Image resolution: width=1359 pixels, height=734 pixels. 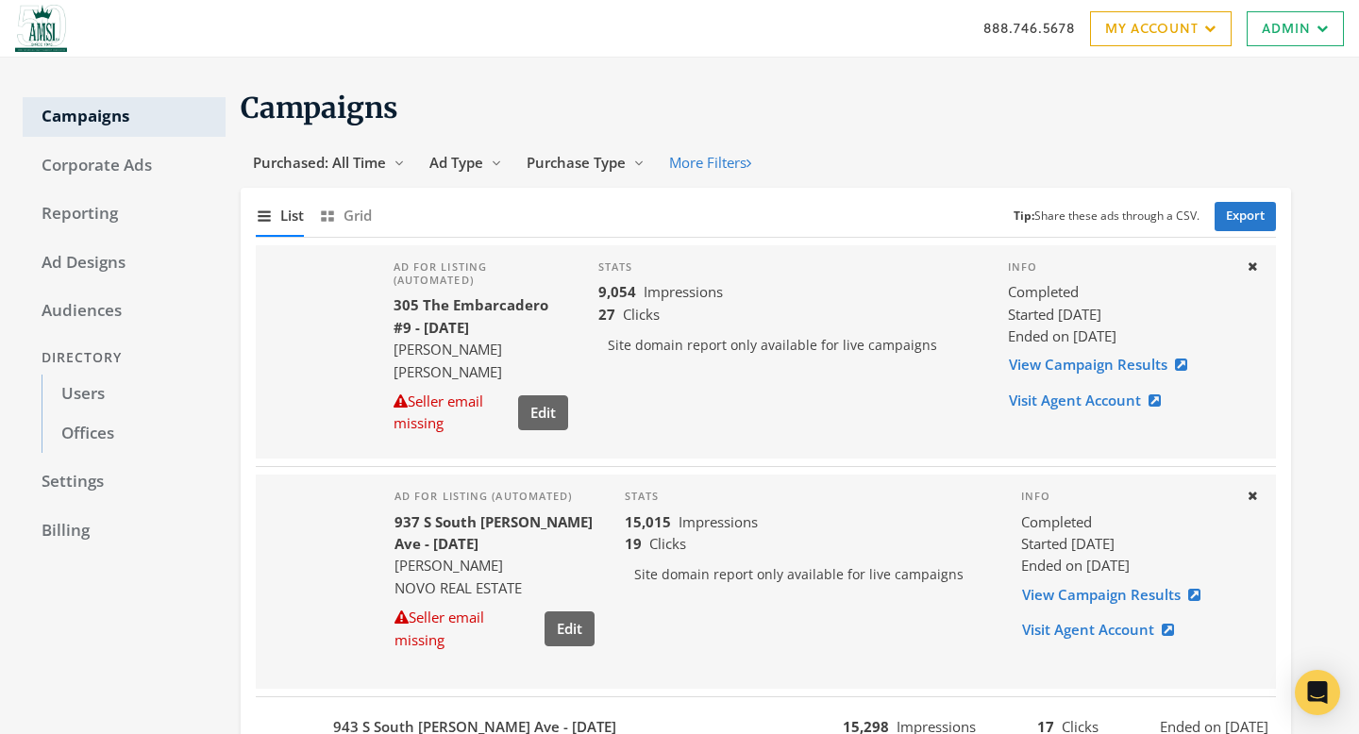 What do you see at coordinates (124, 117) in the screenshot?
I see `a: Campaigns` at bounding box center [124, 117].